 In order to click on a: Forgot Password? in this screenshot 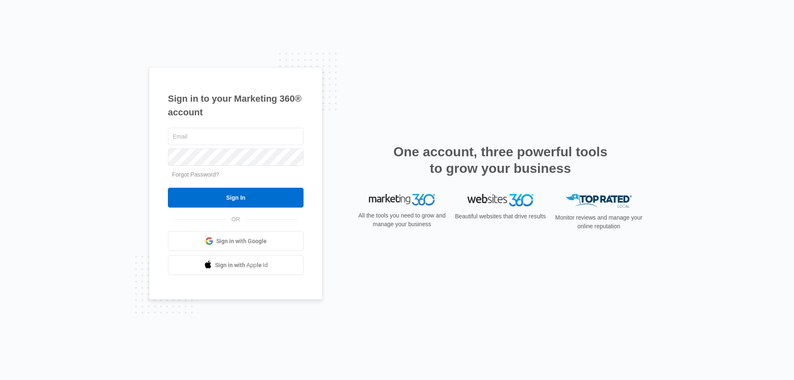, I will do `click(196, 175)`.